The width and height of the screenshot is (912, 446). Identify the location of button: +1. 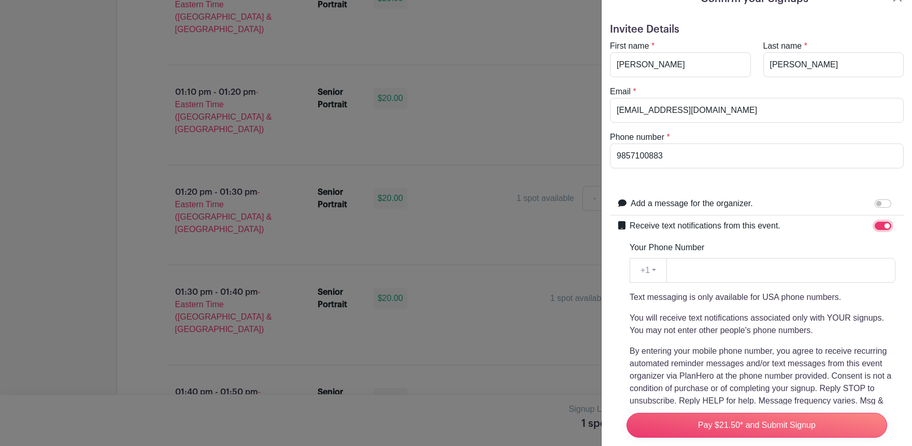
(648, 270).